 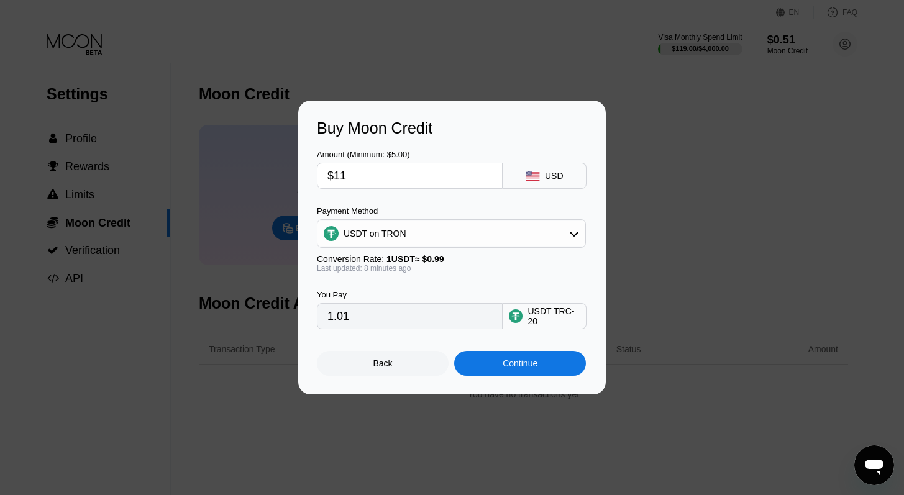 What do you see at coordinates (451, 259) in the screenshot?
I see `div: Conversion Rate:` at bounding box center [451, 259].